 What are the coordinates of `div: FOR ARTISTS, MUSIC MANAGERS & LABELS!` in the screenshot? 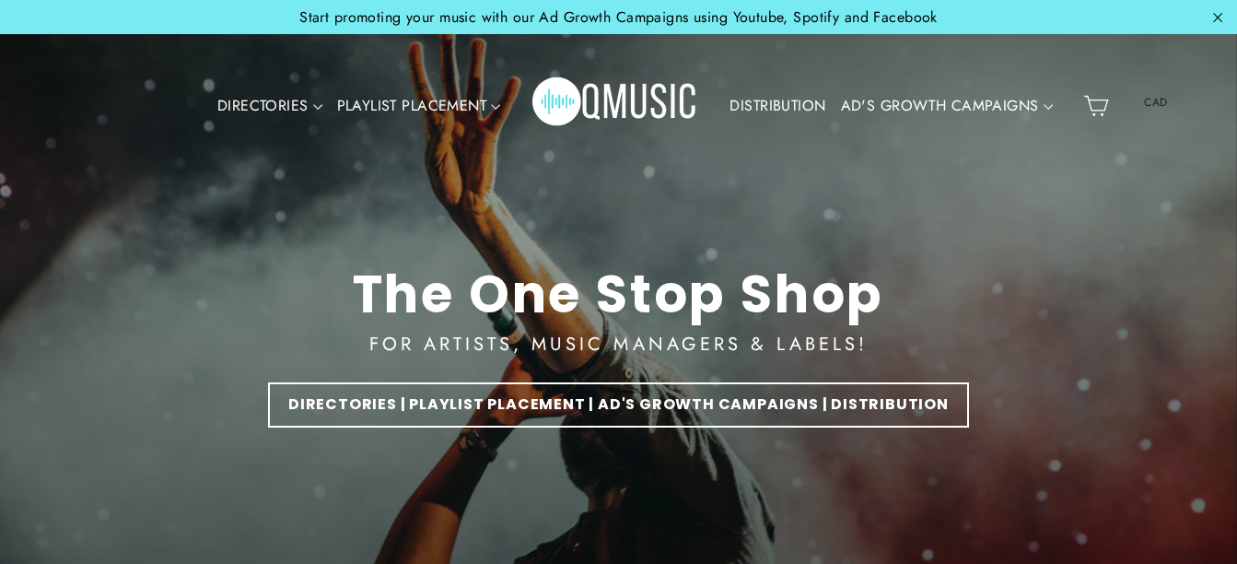 It's located at (618, 344).